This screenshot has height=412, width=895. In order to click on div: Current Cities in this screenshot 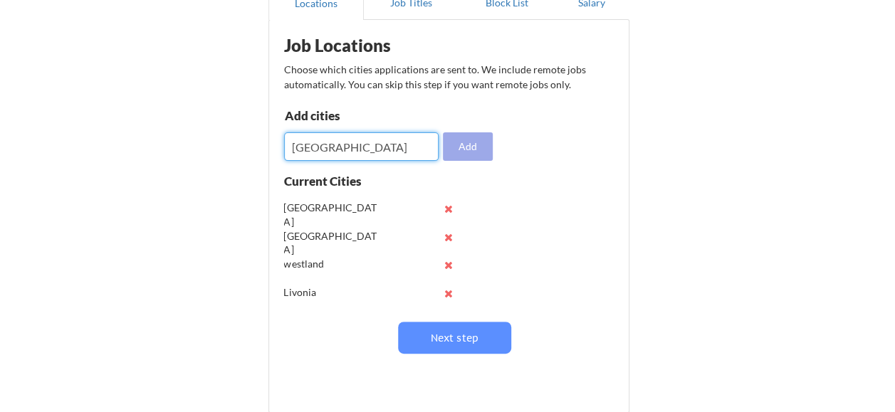, I will do `click(338, 181)`.